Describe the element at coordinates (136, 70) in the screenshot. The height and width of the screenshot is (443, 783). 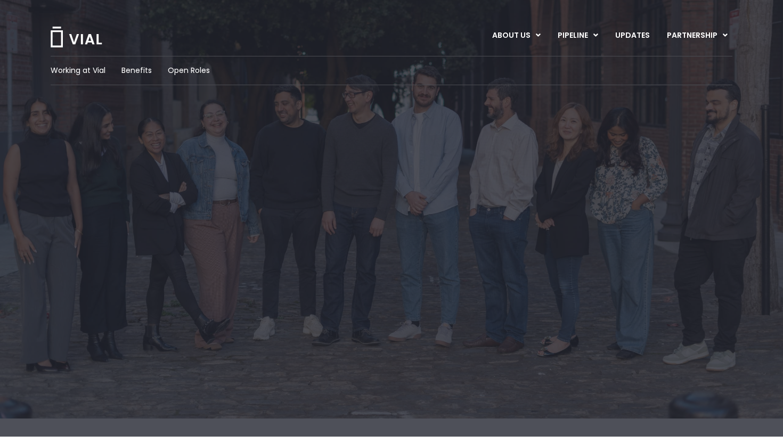
I see `a: Benefits` at that location.